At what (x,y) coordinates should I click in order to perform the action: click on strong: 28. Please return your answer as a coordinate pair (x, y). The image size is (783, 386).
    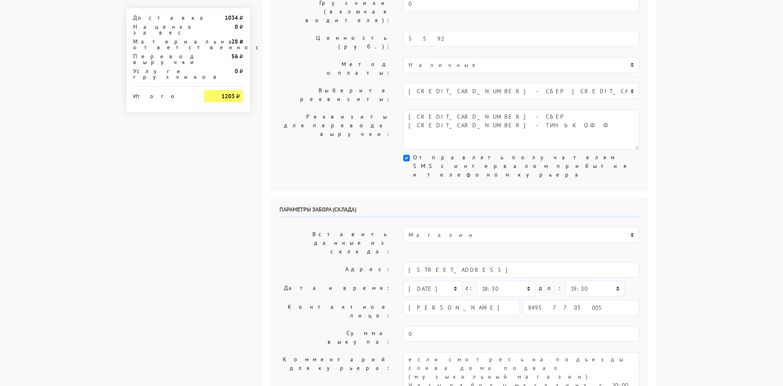
    Looking at the image, I should click on (235, 41).